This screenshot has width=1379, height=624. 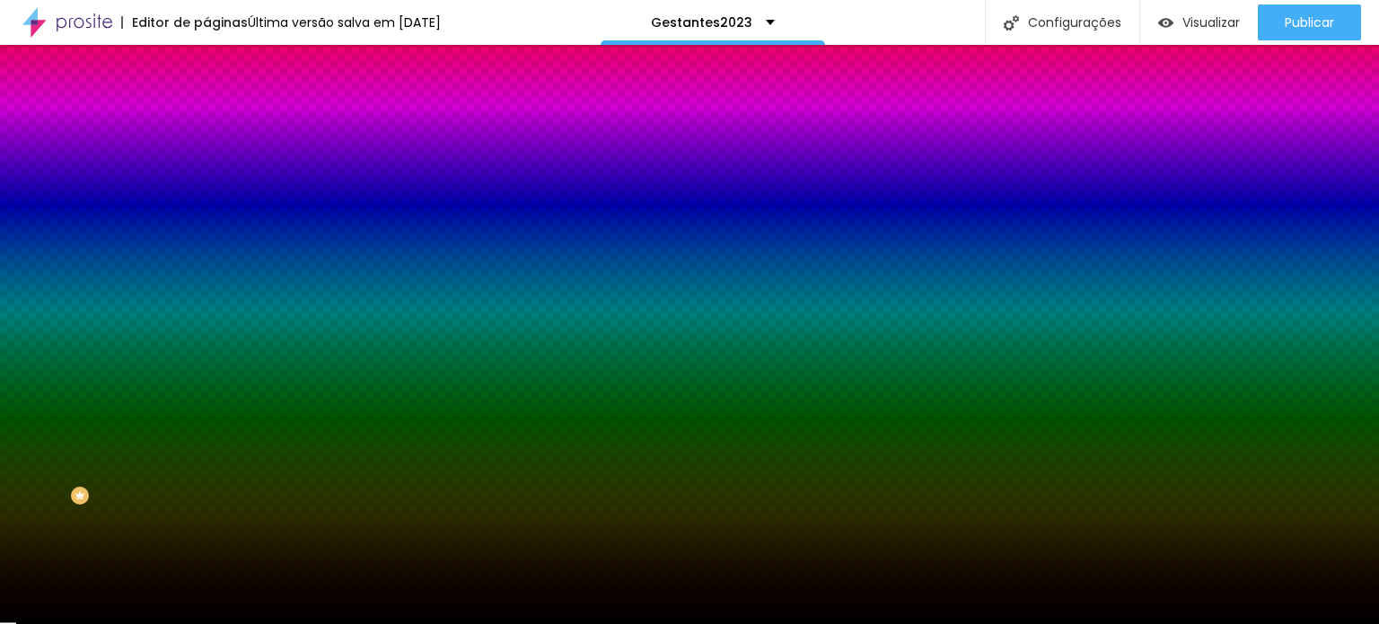 I want to click on font: Gestantes2023, so click(x=701, y=22).